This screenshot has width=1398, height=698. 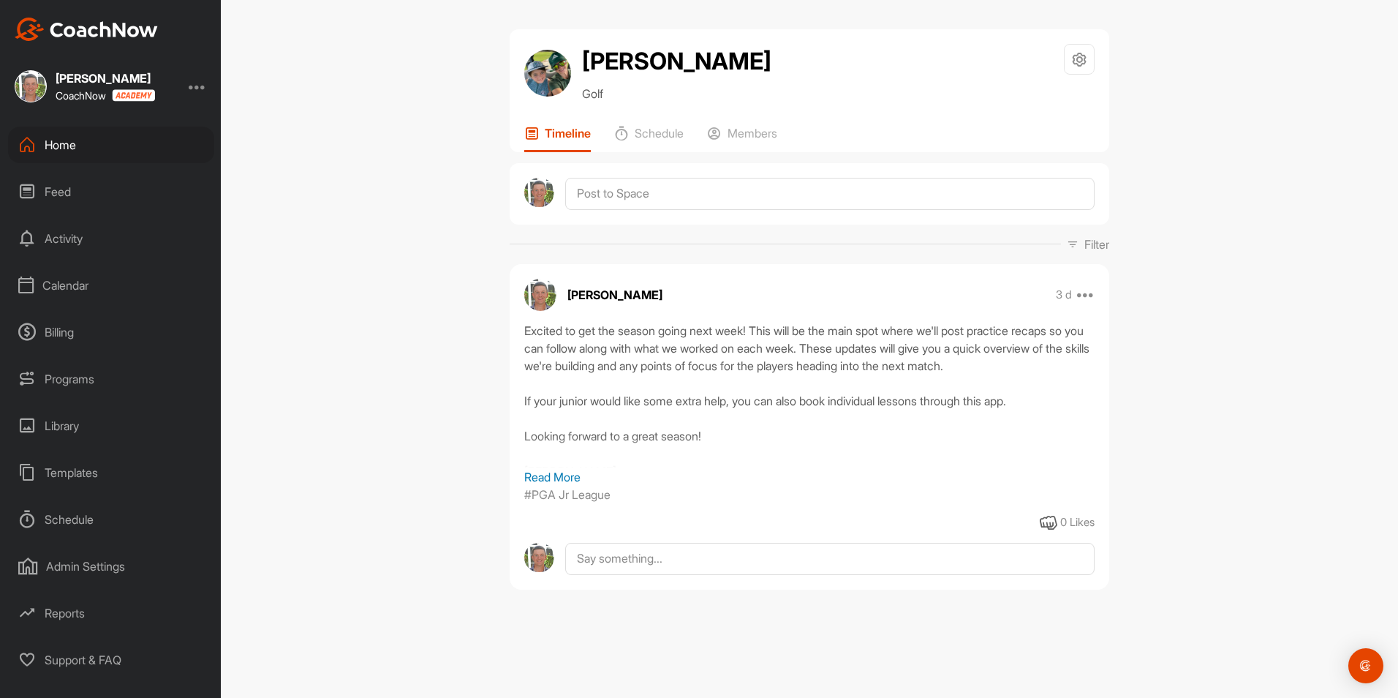 What do you see at coordinates (752, 133) in the screenshot?
I see `p: Members` at bounding box center [752, 133].